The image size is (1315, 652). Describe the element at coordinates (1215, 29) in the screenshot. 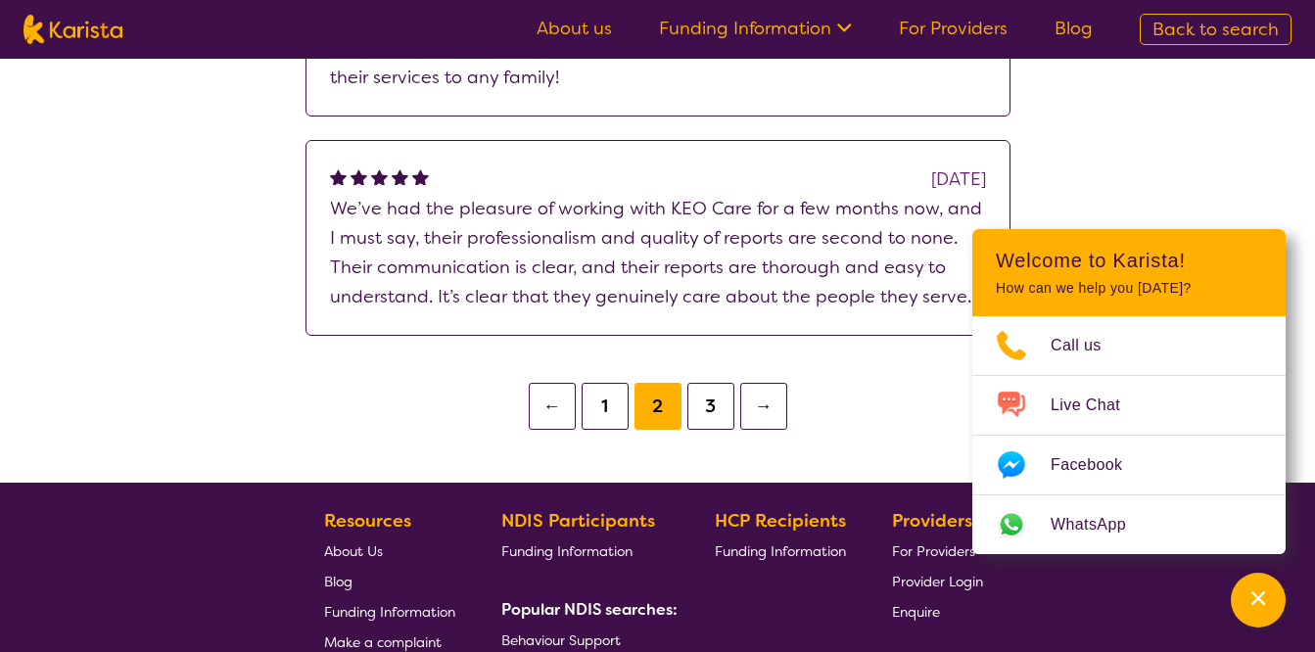

I see `a: Back to search` at that location.